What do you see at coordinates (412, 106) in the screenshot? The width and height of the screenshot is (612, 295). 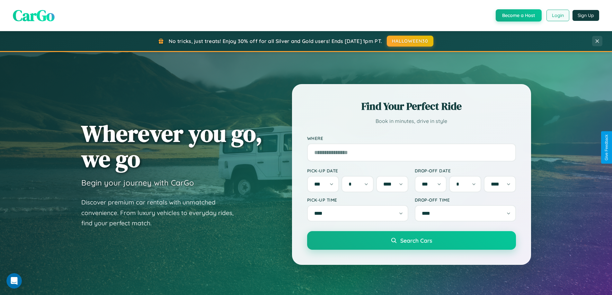 I see `h2: Find Your Perfect Ride` at bounding box center [412, 106].